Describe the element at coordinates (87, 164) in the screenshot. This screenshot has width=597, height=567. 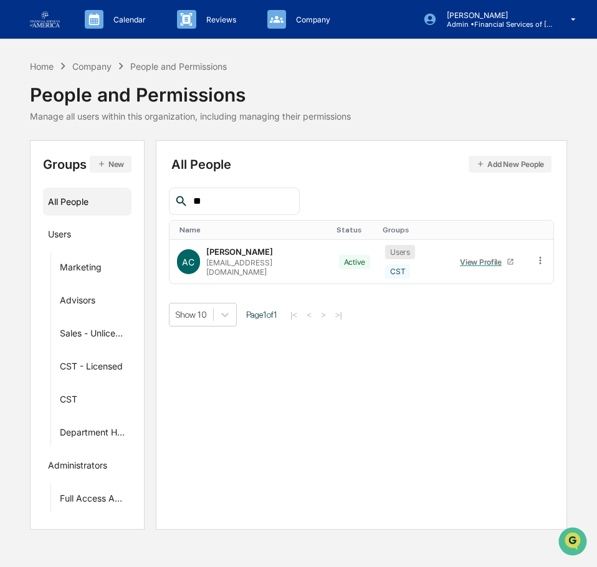
I see `div: Groups` at that location.